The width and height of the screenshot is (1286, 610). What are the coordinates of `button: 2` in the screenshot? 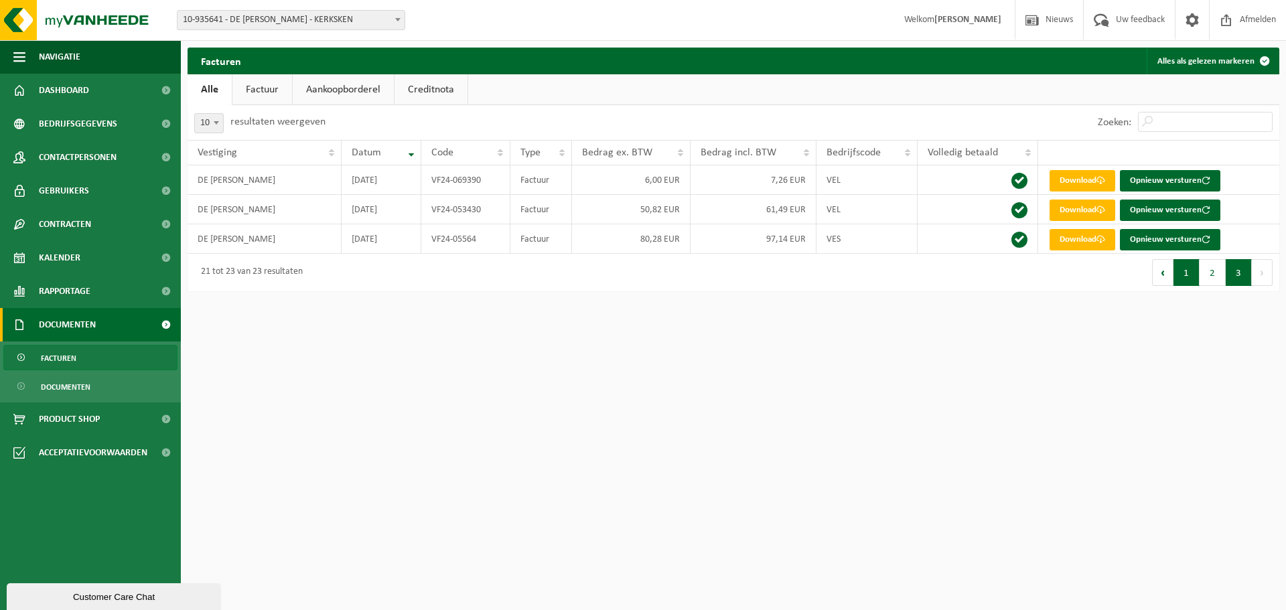 It's located at (1213, 273).